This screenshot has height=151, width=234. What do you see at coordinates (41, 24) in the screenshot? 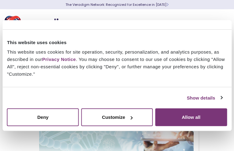
I see `img: Veradigm logo` at bounding box center [41, 24].